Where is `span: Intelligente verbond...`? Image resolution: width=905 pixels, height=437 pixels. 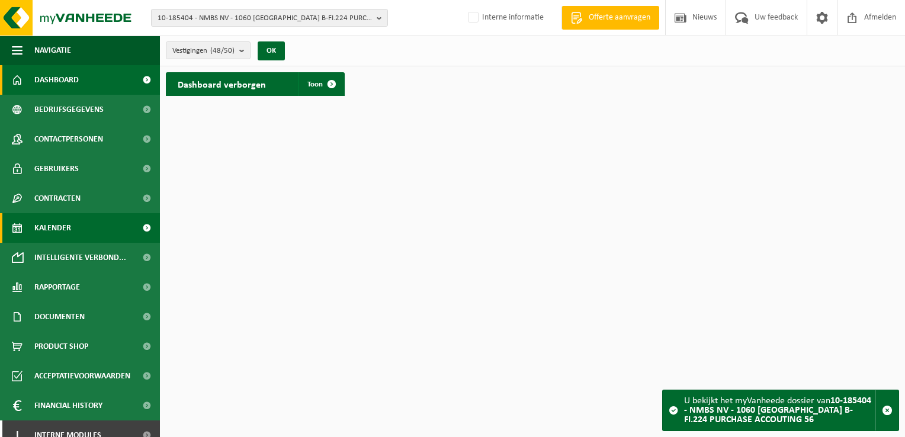 span: Intelligente verbond... is located at coordinates (80, 258).